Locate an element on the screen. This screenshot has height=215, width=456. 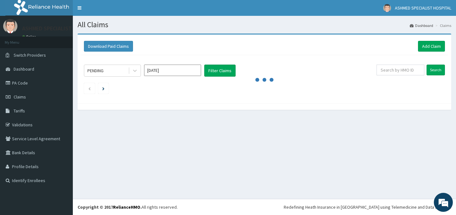
input: Search is located at coordinates (436, 70).